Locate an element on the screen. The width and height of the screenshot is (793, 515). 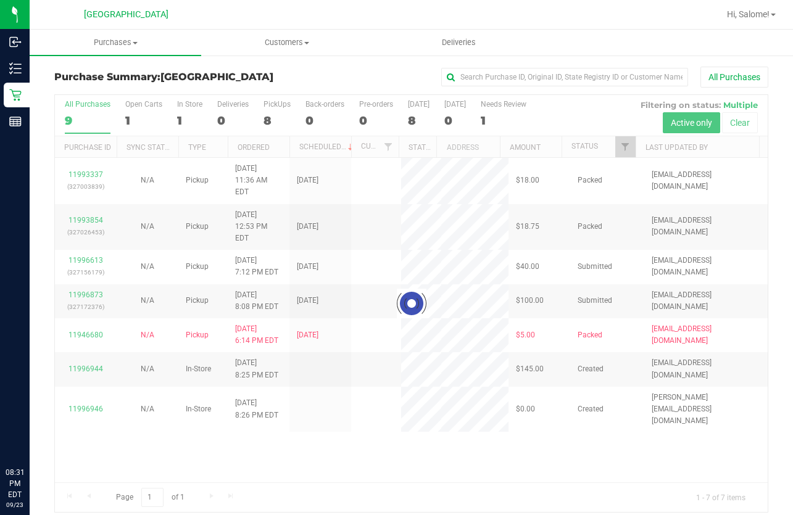
span: Customers is located at coordinates (287, 43).